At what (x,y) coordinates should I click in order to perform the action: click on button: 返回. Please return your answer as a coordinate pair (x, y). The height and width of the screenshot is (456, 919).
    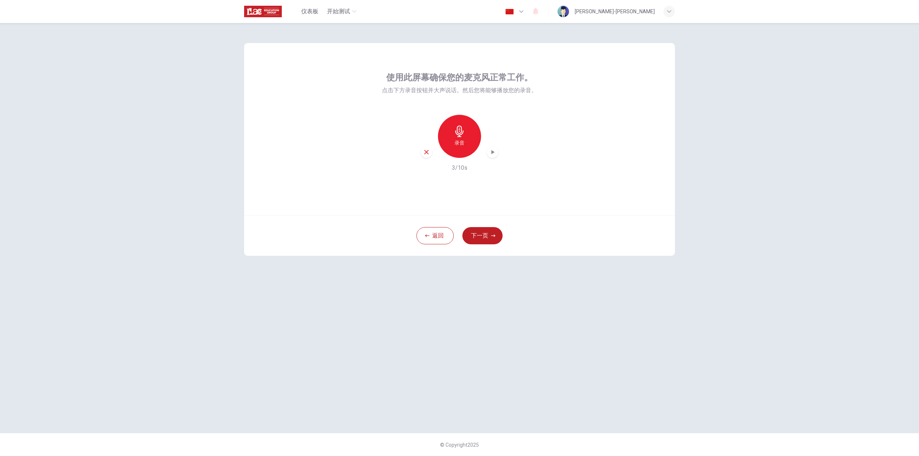
    Looking at the image, I should click on (435, 236).